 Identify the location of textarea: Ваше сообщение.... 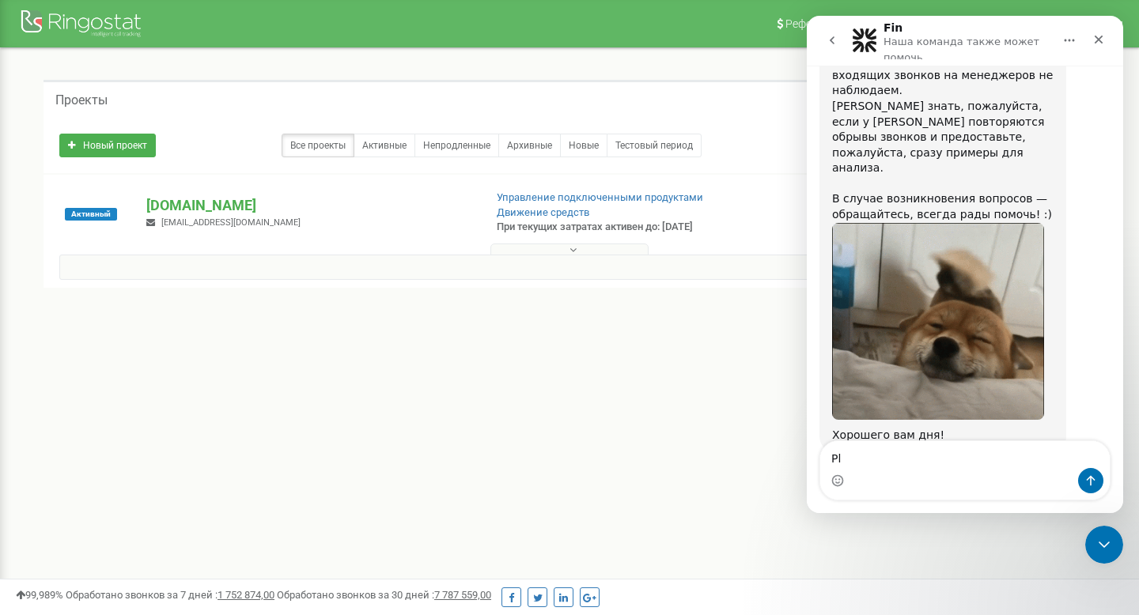
(158, 439).